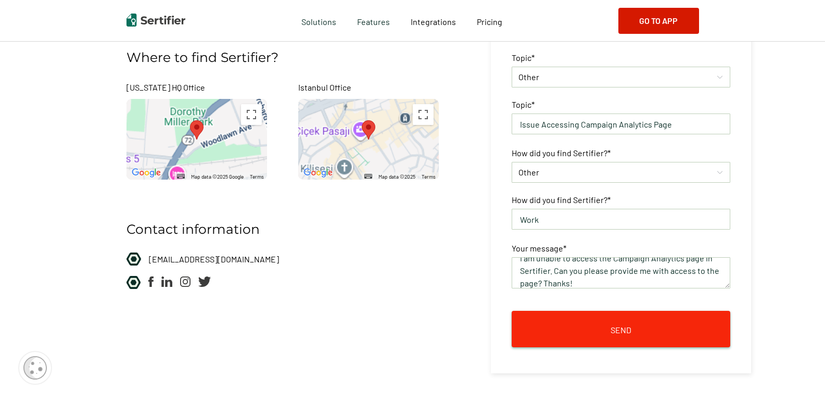 This screenshot has width=825, height=403. What do you see at coordinates (433, 21) in the screenshot?
I see `span: Integrations` at bounding box center [433, 21].